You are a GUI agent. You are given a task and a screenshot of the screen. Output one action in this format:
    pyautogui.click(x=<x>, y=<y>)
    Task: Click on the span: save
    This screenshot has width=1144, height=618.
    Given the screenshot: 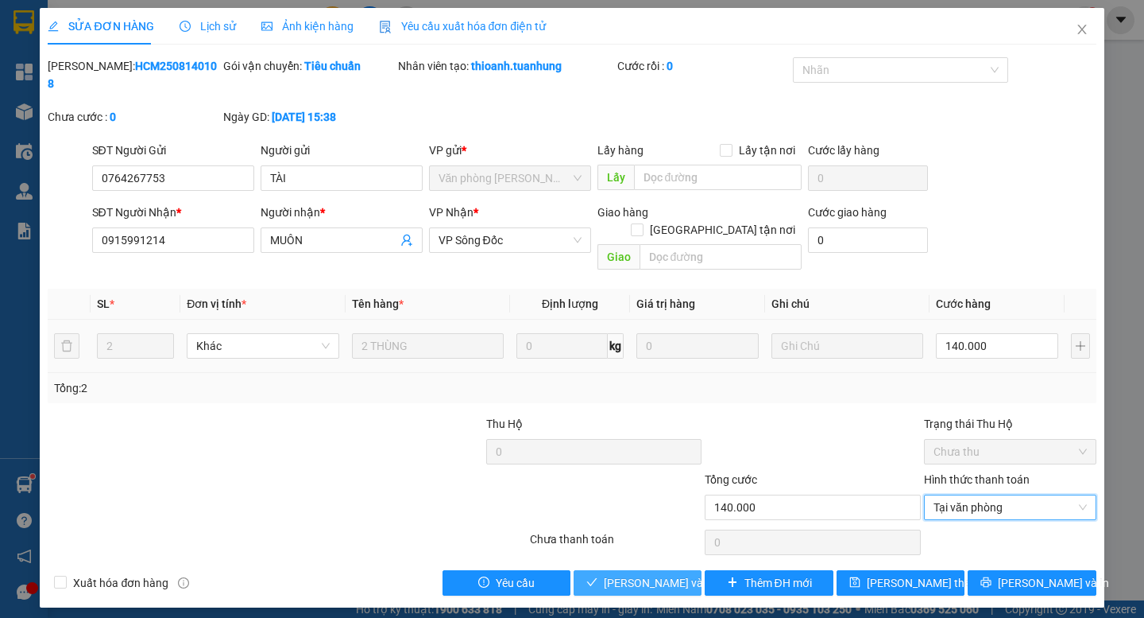 What is the action you would take?
    pyautogui.click(x=855, y=583)
    